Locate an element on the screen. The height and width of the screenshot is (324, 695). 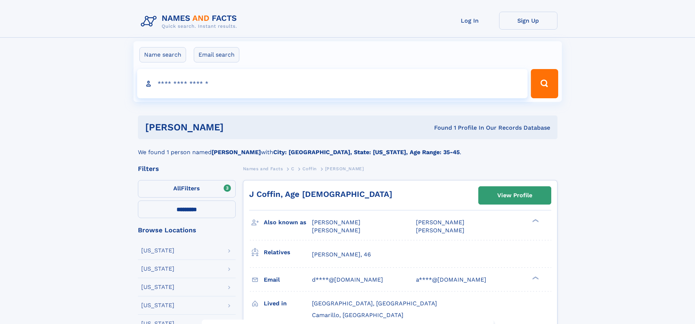
a: C is located at coordinates (293, 168).